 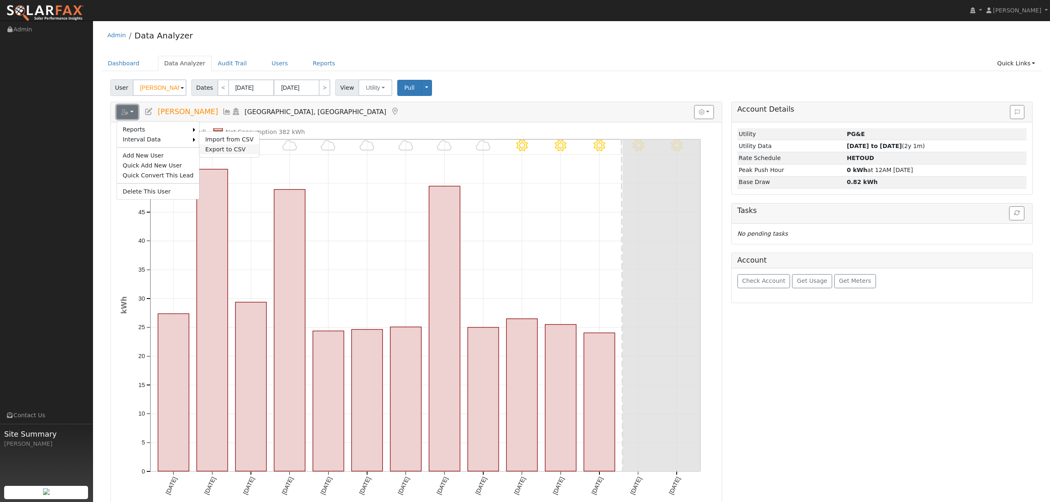 I want to click on strong: 0 kWh, so click(x=857, y=170).